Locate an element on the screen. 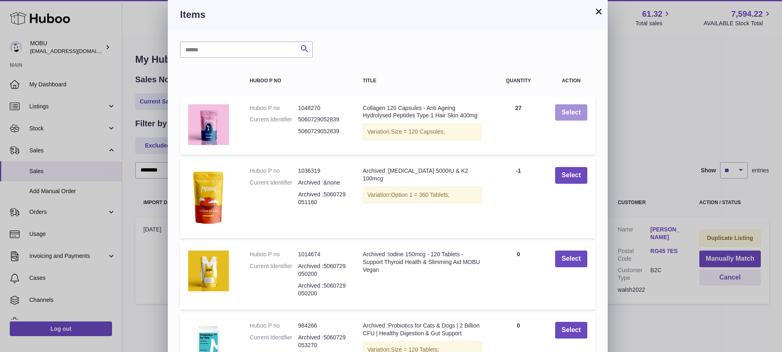  td: 0 is located at coordinates (518, 276).